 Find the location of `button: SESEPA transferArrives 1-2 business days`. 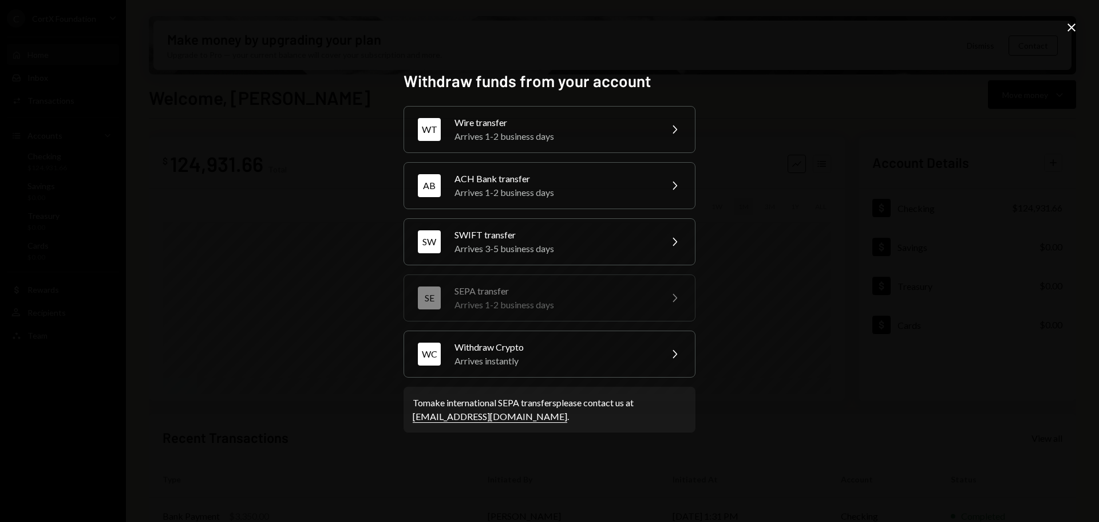

button: SESEPA transferArrives 1-2 business days is located at coordinates (550, 298).